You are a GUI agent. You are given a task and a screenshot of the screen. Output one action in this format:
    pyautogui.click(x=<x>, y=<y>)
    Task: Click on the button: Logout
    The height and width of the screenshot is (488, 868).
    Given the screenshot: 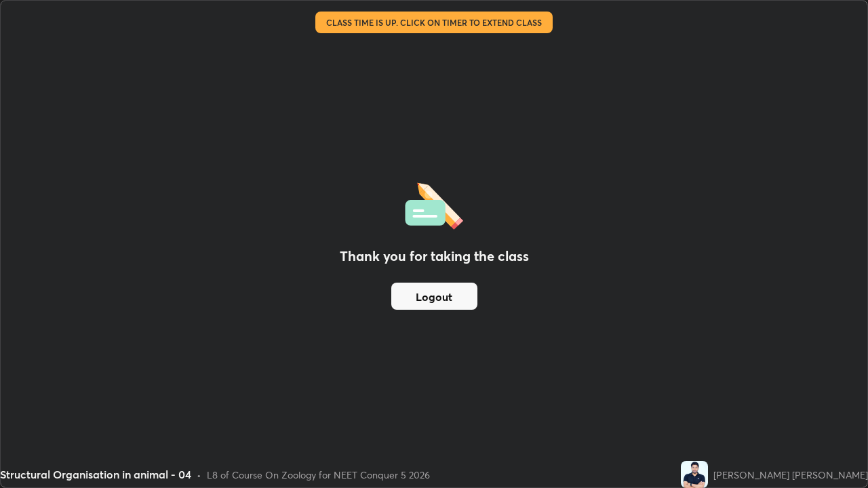 What is the action you would take?
    pyautogui.click(x=434, y=296)
    